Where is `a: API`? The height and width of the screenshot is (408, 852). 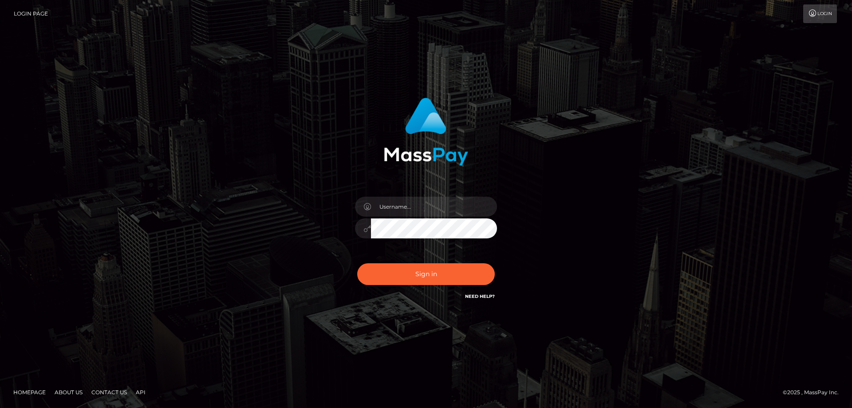 a: API is located at coordinates (141, 392).